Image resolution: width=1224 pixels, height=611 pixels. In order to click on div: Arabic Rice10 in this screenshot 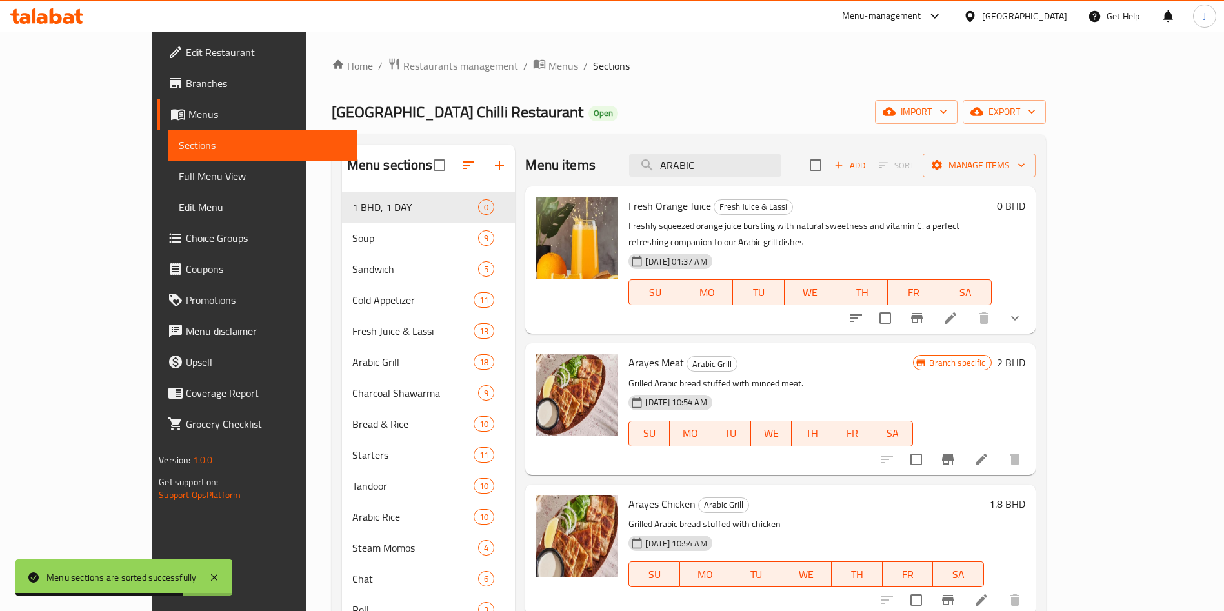, I will do `click(429, 517)`.